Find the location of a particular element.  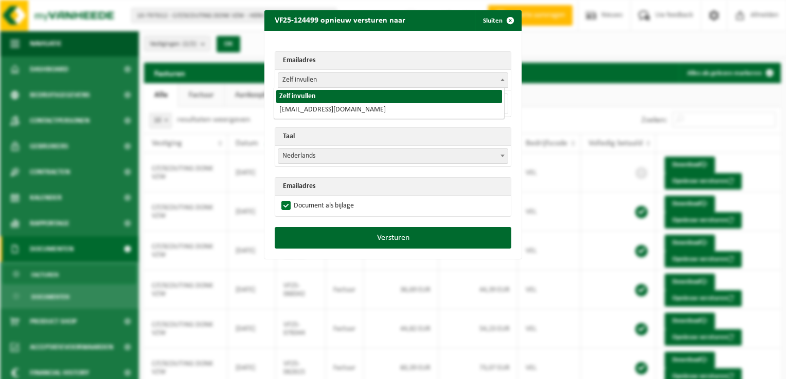

li: Zelf invullen is located at coordinates (389, 97).